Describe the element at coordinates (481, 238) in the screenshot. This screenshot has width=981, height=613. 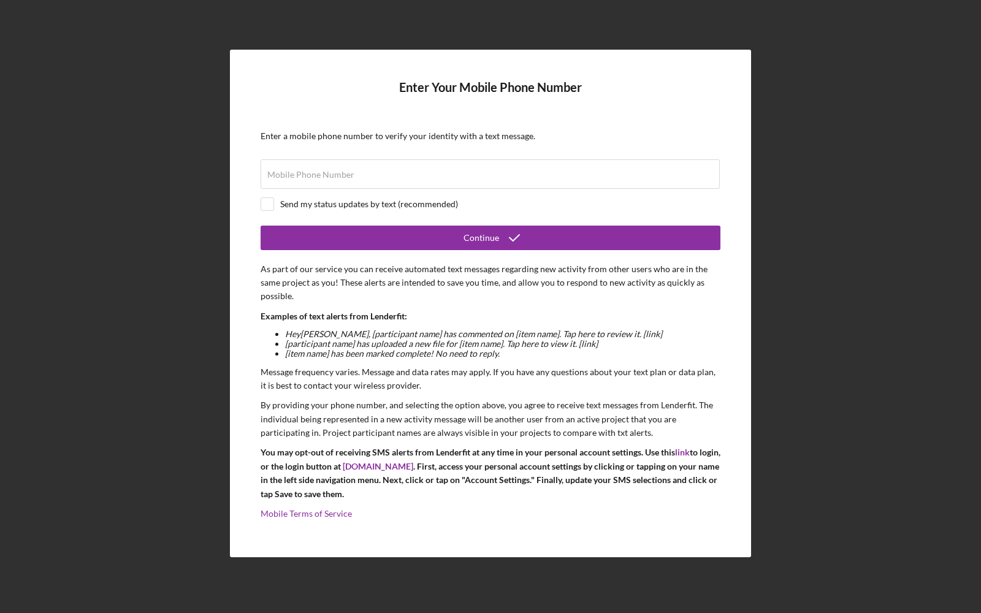
I see `div: Continue` at that location.